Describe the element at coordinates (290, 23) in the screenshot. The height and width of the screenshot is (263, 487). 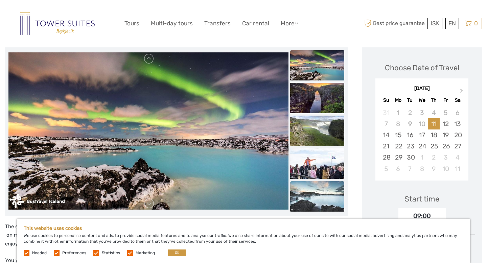
I see `a: More` at that location.